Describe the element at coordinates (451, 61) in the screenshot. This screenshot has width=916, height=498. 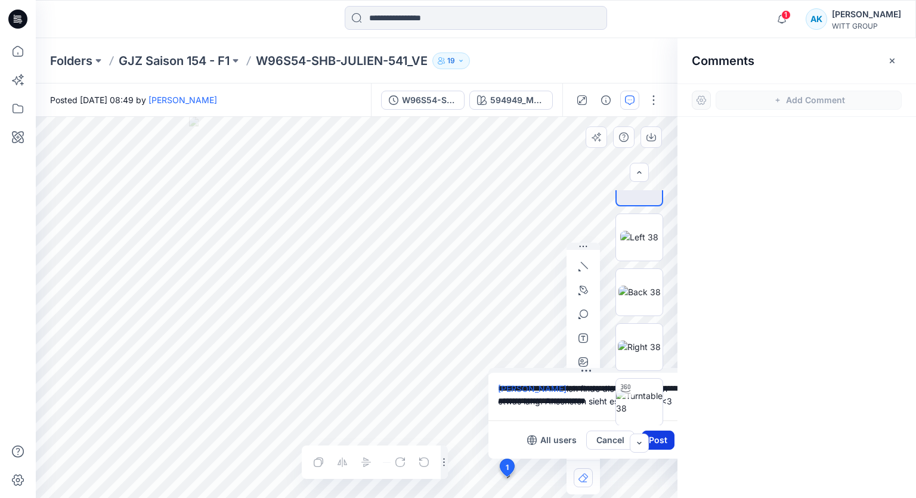
I see `button: 19` at that location.